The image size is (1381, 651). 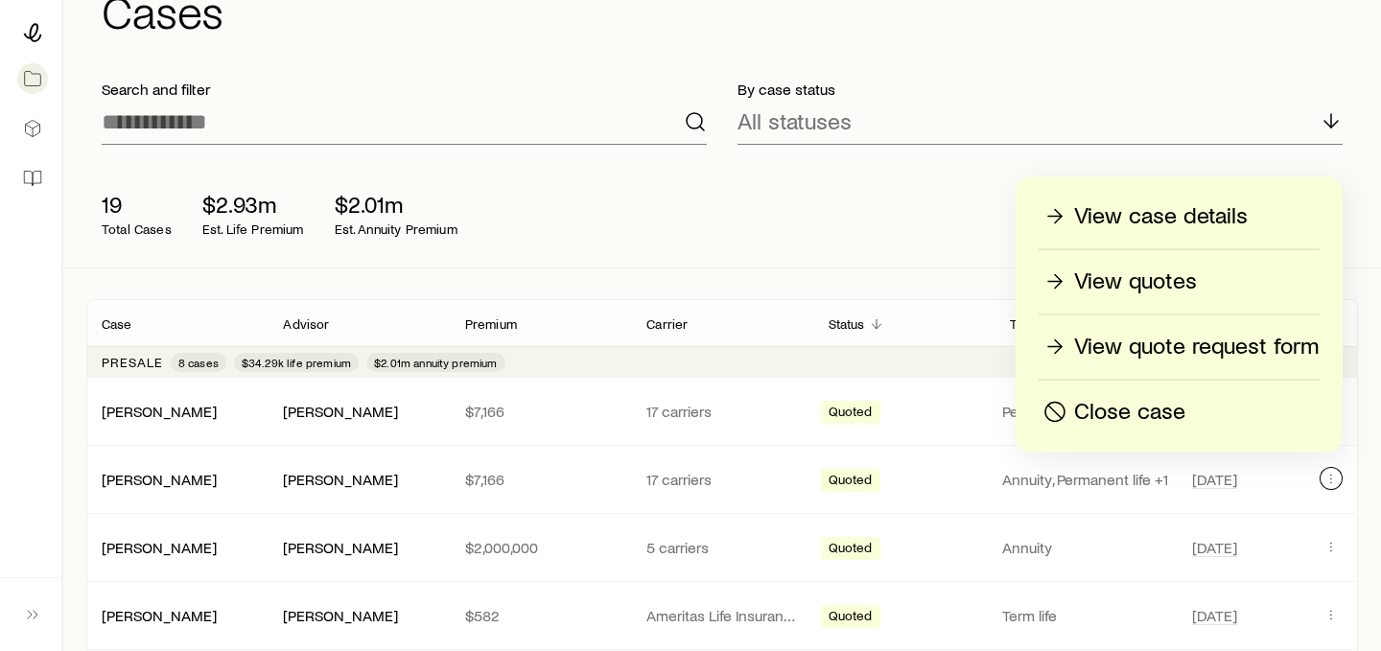 What do you see at coordinates (794, 121) in the screenshot?
I see `p: All statuses` at bounding box center [794, 121].